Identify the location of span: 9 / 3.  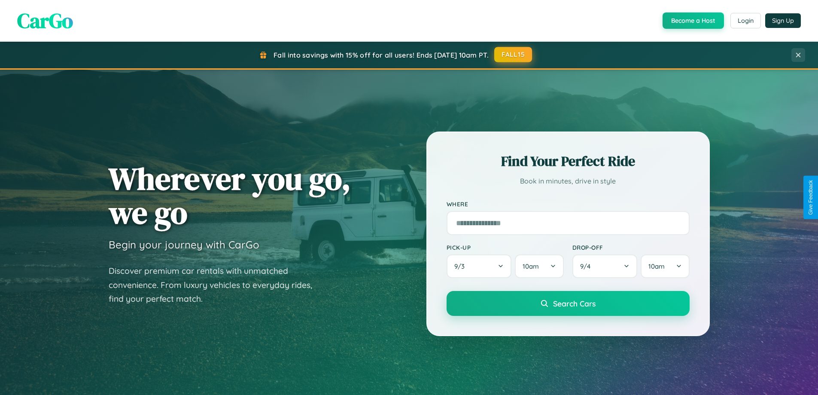
(462, 266).